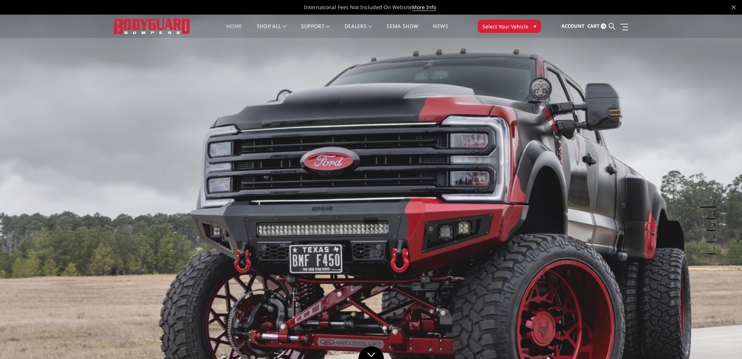 The height and width of the screenshot is (359, 742). I want to click on button: 1 of 5, so click(712, 201).